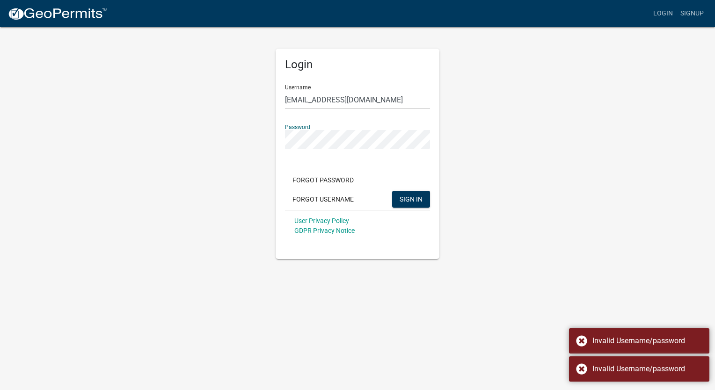 This screenshot has height=390, width=715. Describe the element at coordinates (321, 221) in the screenshot. I see `a: User Privacy Policy` at that location.